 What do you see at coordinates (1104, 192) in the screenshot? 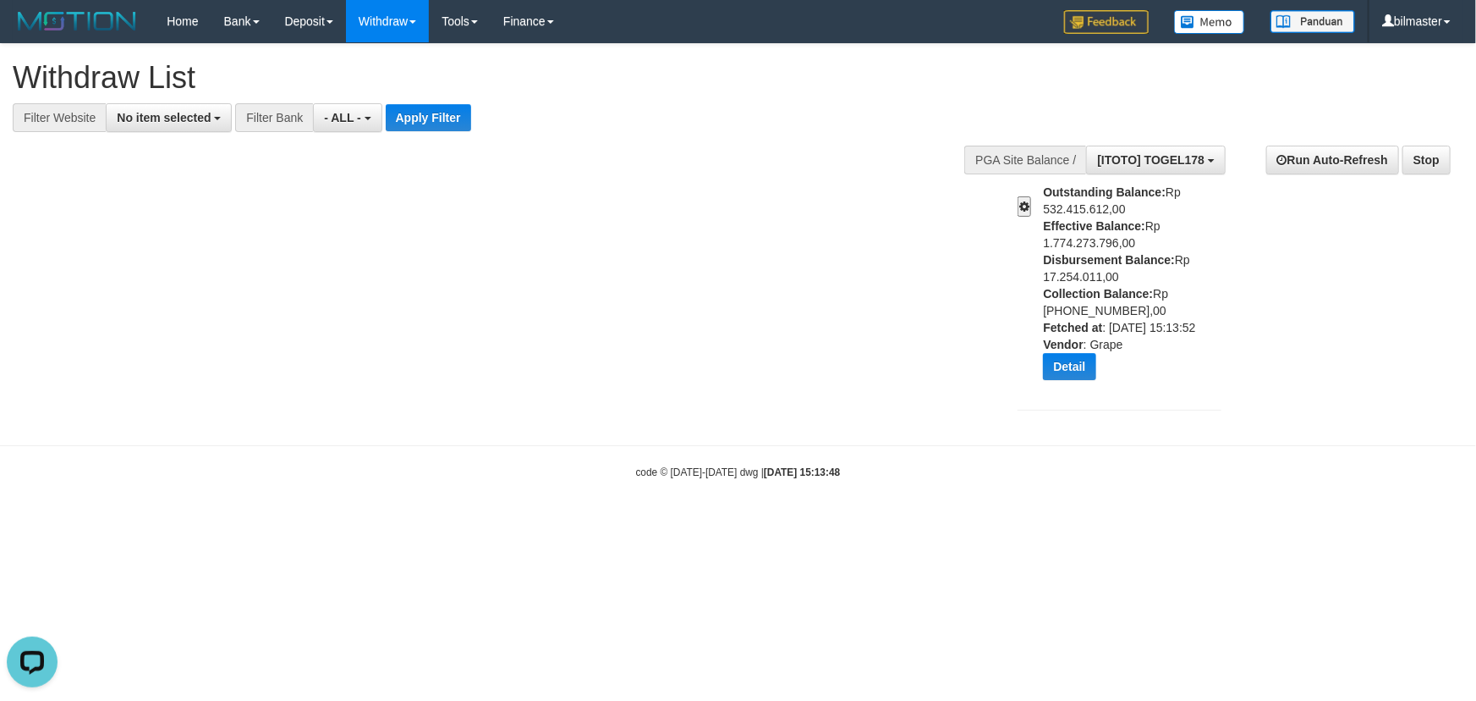
I see `b: Outstanding Balance:` at bounding box center [1104, 192].